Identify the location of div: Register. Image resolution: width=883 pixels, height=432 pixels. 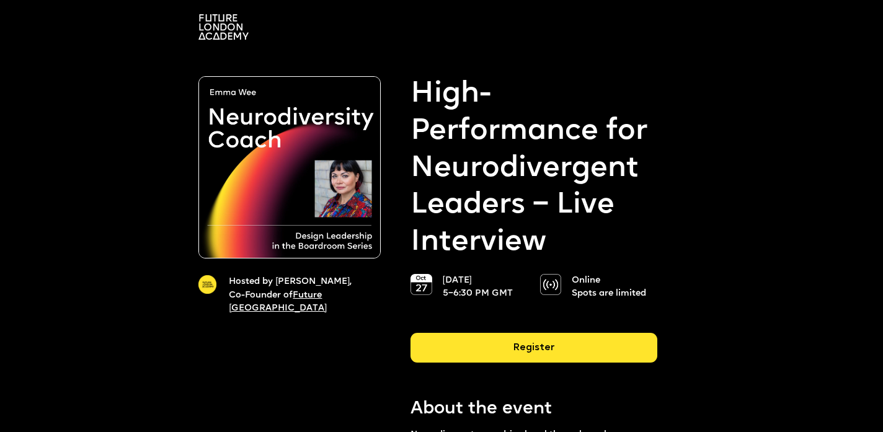
(533, 348).